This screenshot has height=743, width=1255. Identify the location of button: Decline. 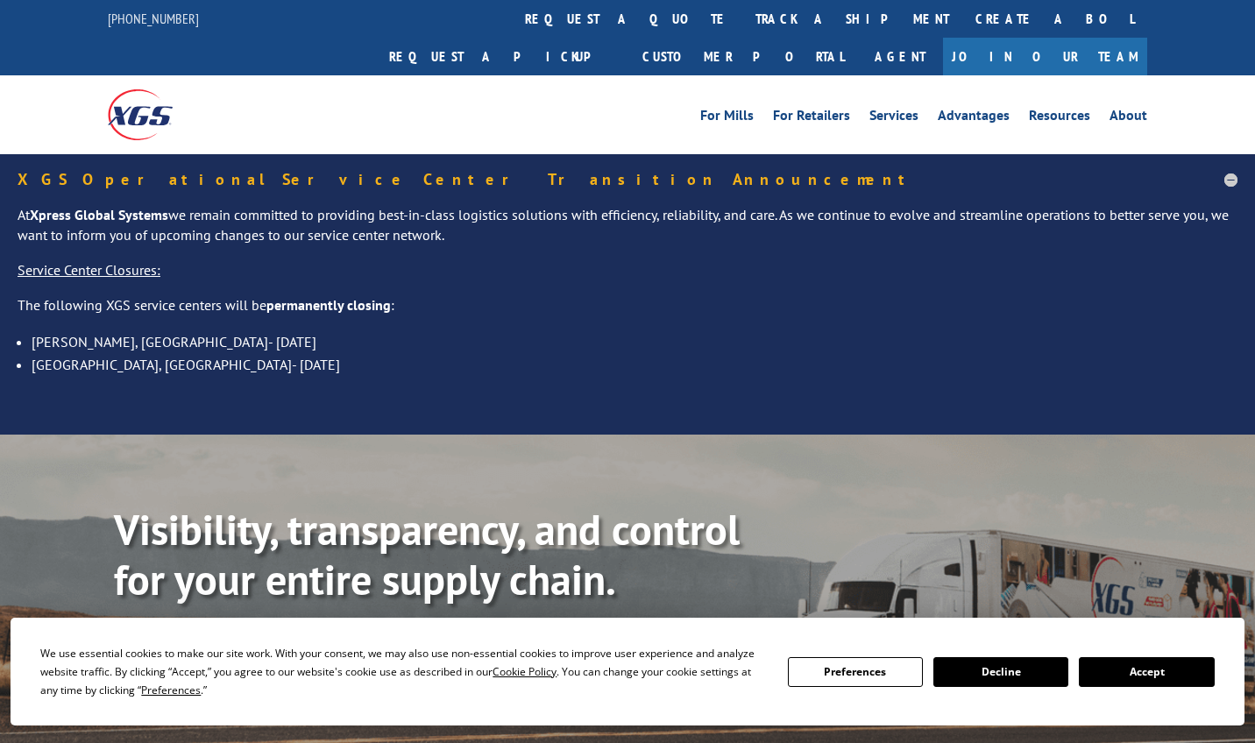
(1001, 672).